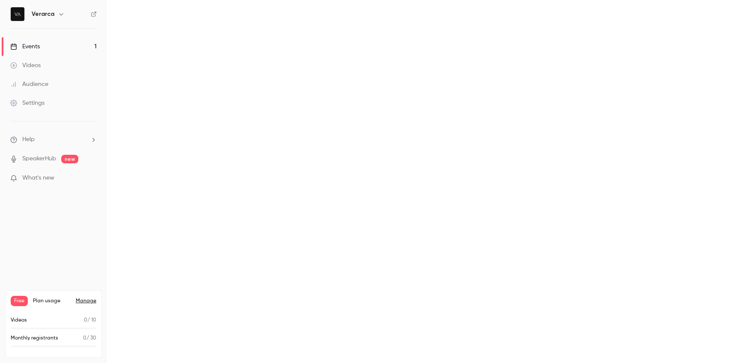 The width and height of the screenshot is (732, 363). I want to click on p: / 10, so click(90, 321).